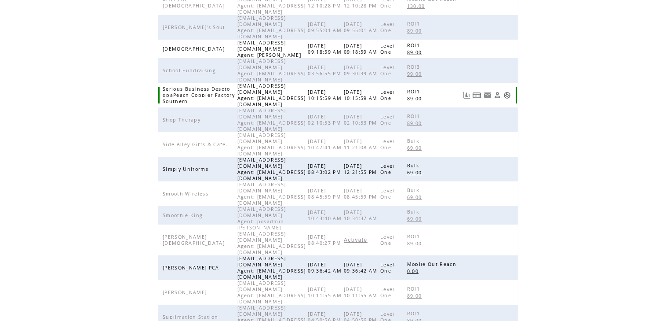 The height and width of the screenshot is (321, 670). I want to click on a: Activate, so click(355, 240).